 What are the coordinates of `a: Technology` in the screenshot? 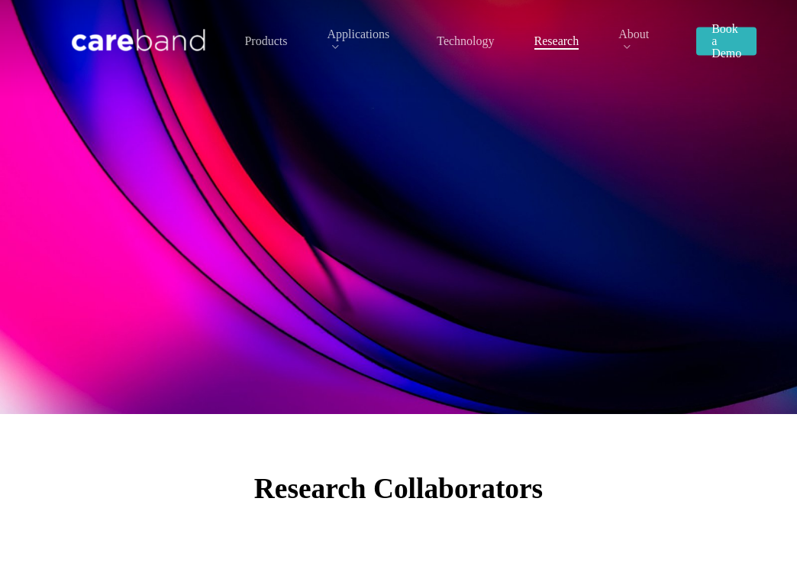 It's located at (465, 41).